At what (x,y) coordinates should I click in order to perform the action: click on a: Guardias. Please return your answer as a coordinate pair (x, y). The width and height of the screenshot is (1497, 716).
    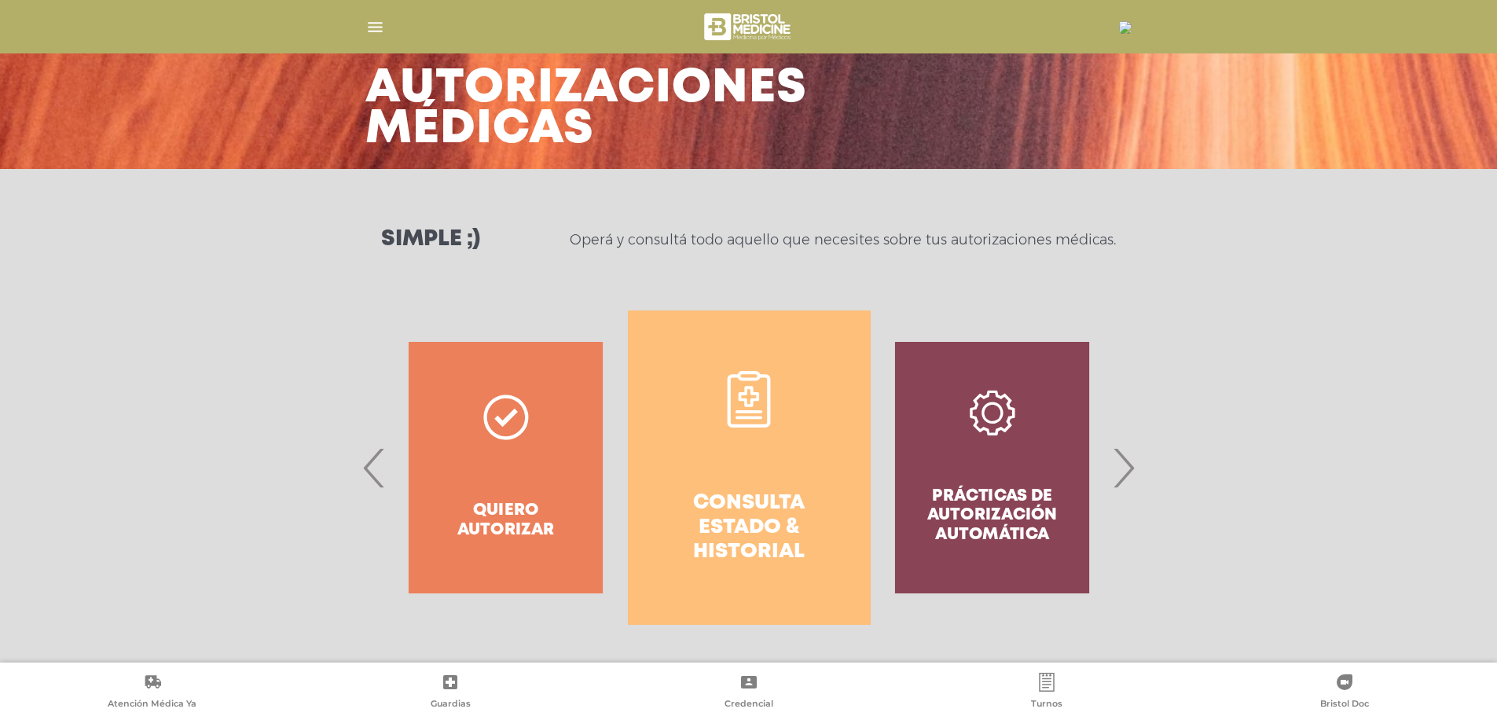
    Looking at the image, I should click on (450, 692).